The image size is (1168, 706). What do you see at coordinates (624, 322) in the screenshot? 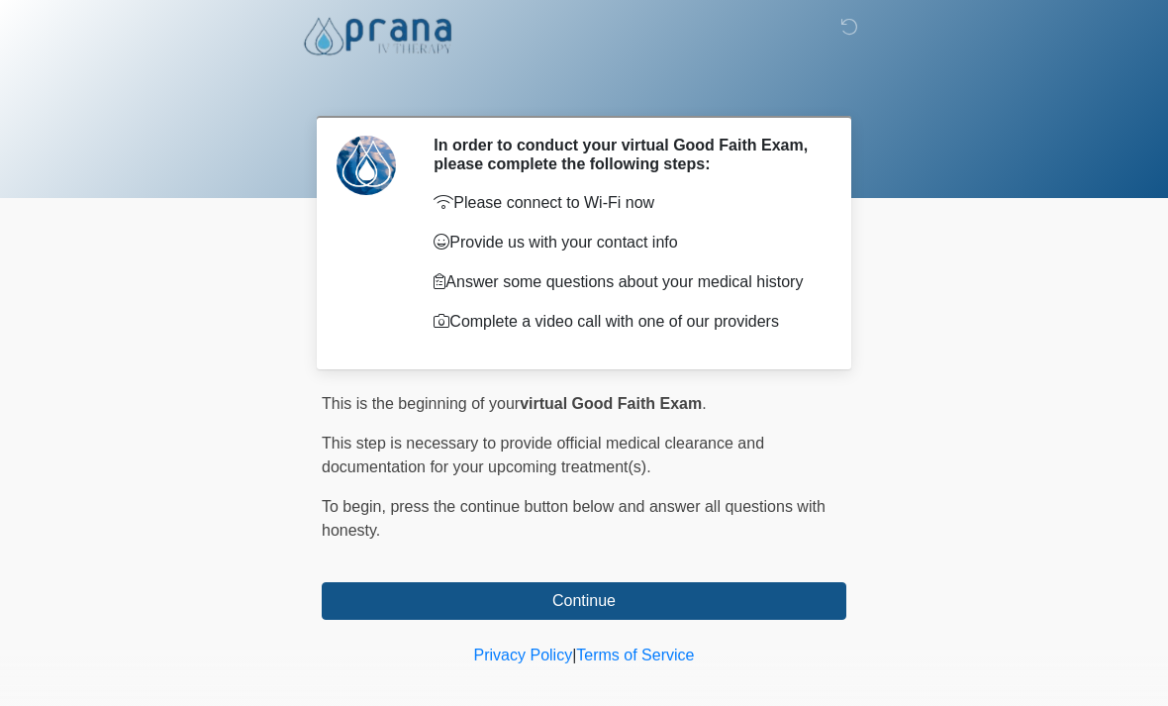
I see `p: Complete a video call with one of our providers` at bounding box center [624, 322].